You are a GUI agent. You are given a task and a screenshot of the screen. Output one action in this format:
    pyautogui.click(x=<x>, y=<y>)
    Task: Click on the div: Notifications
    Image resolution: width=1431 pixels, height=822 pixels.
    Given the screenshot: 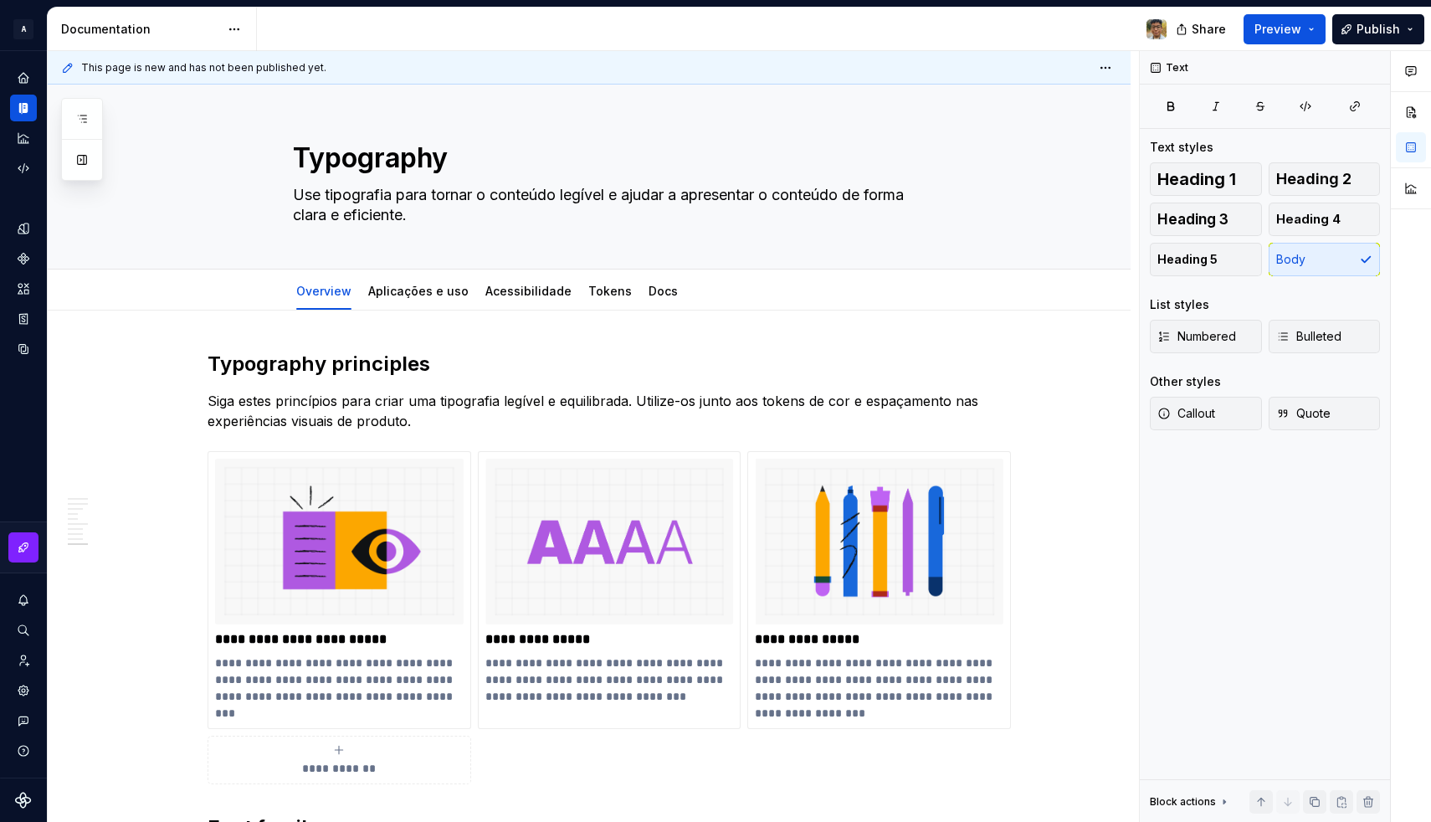 What is the action you would take?
    pyautogui.click(x=23, y=600)
    